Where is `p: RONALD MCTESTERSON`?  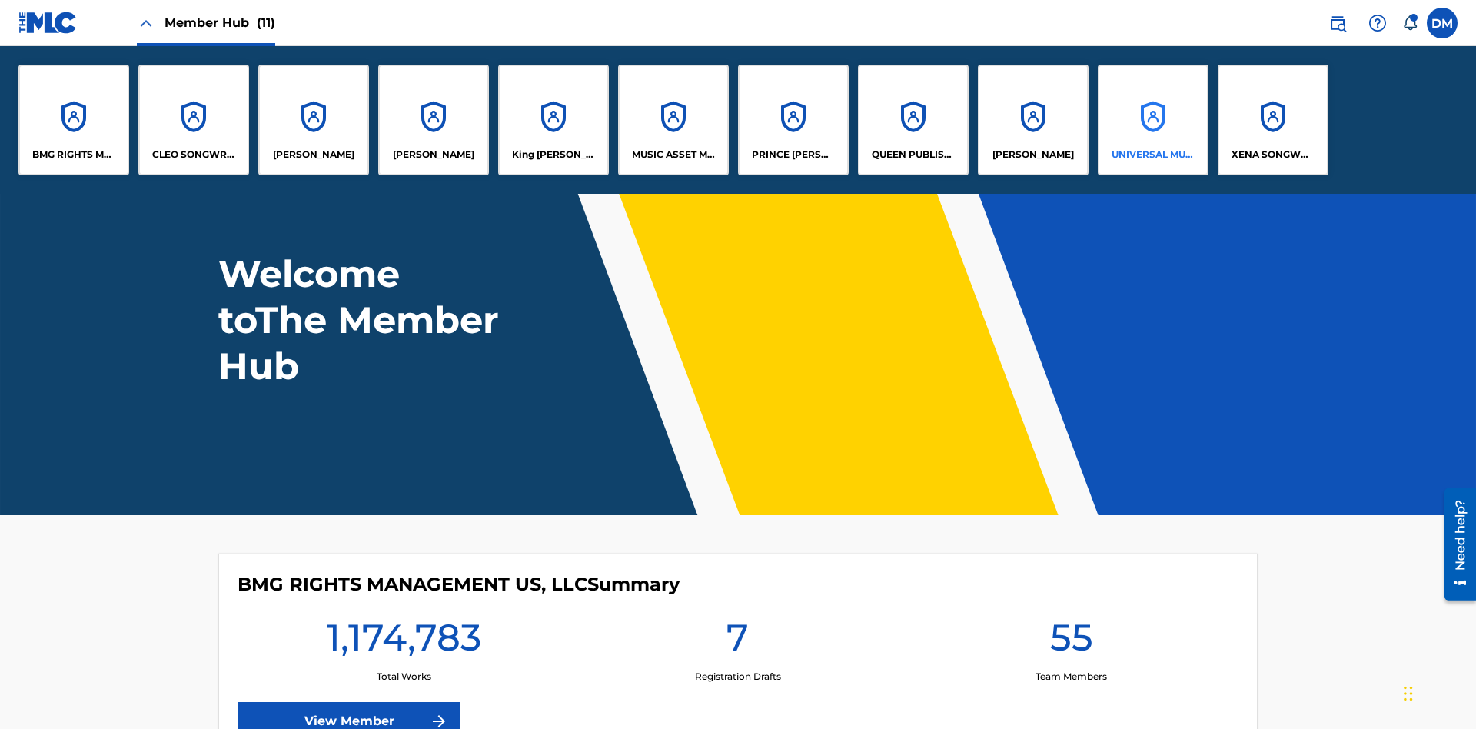 p: RONALD MCTESTERSON is located at coordinates (1033, 155).